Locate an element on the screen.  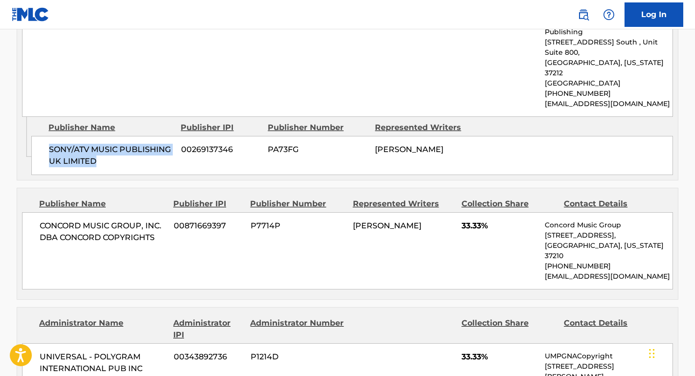
span: CONCORD MUSIC GROUP, INC. DBA CONCORD COPYRIGHTS is located at coordinates (103, 232).